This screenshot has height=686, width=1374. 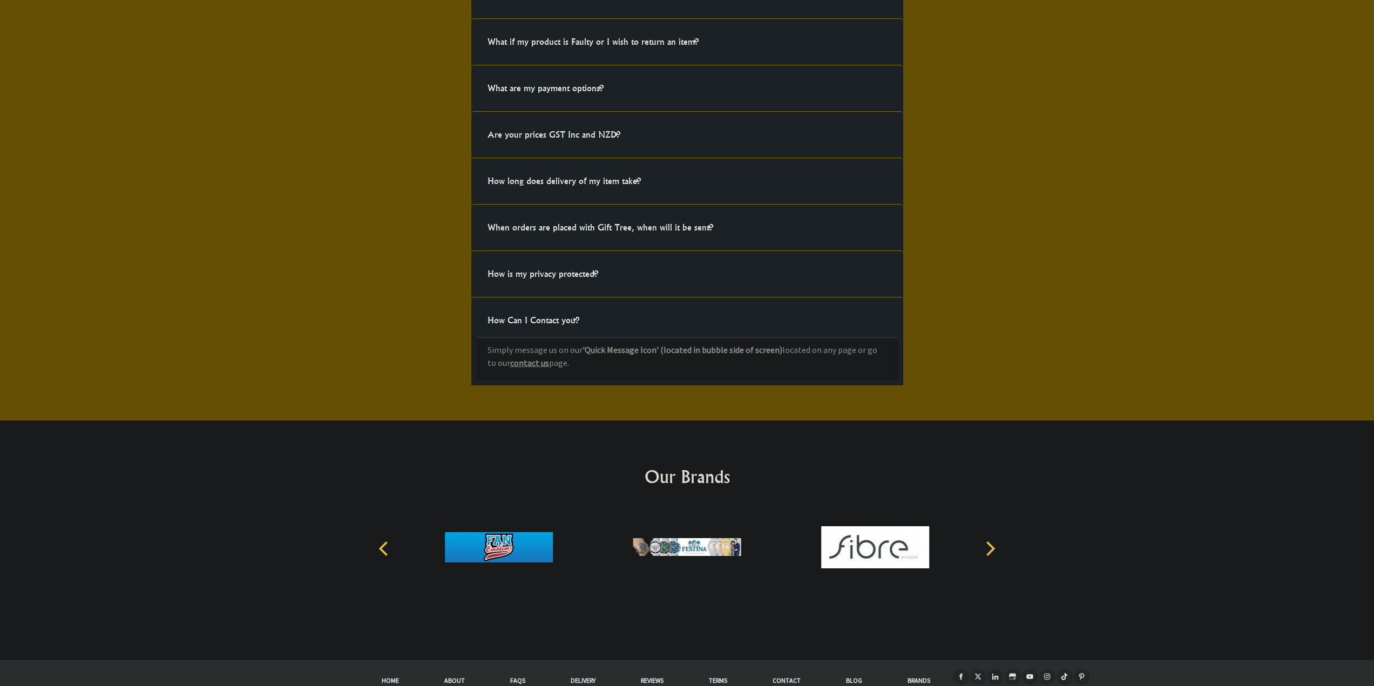 What do you see at coordinates (990, 549) in the screenshot?
I see `button: Next` at bounding box center [990, 549].